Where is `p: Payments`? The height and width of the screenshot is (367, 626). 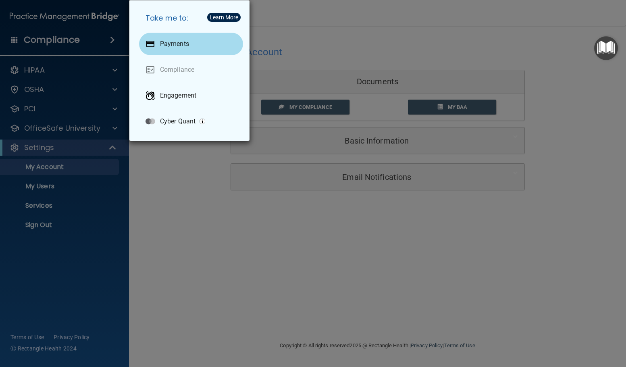 p: Payments is located at coordinates (175, 44).